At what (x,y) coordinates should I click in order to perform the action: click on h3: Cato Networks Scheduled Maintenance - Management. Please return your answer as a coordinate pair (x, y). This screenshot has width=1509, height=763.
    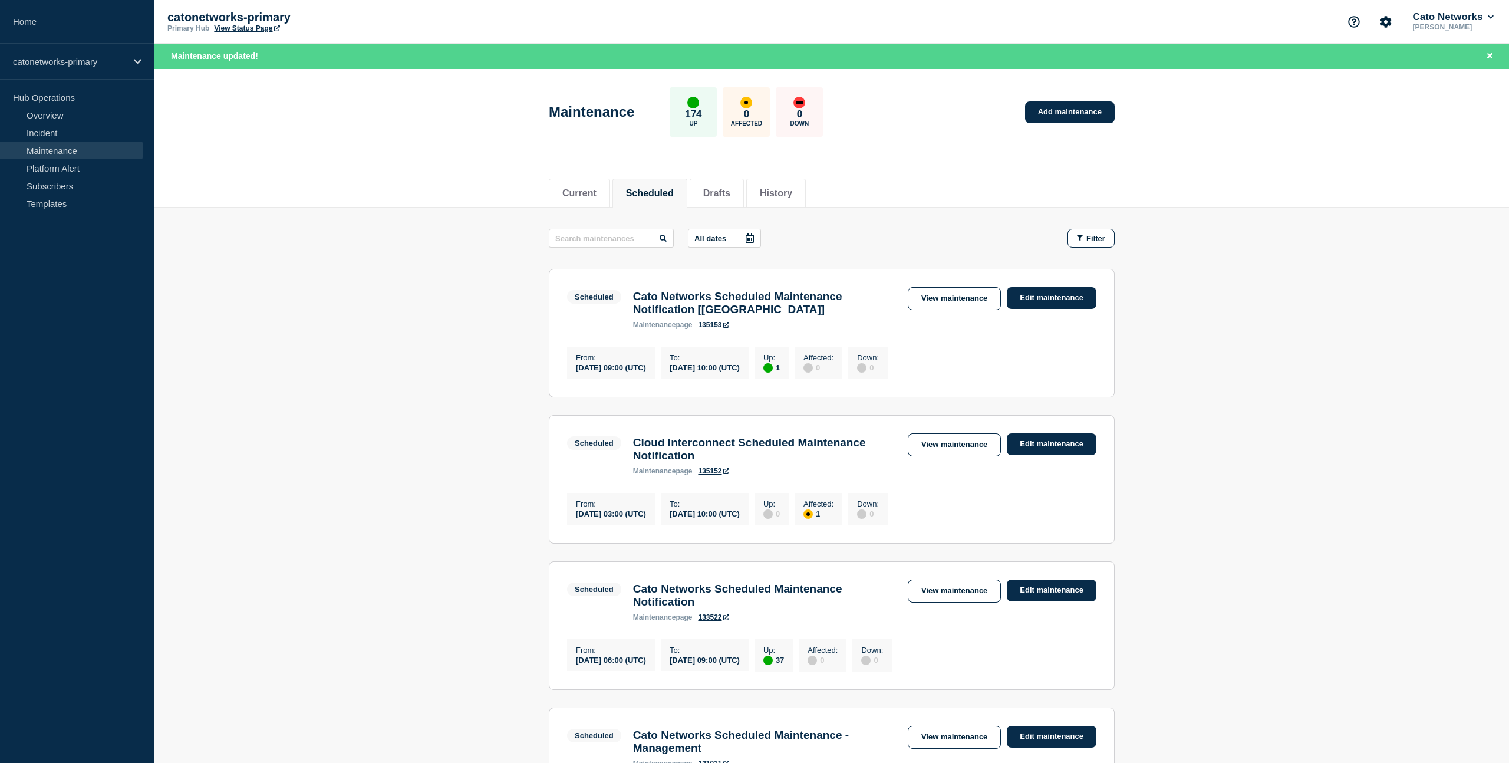
    Looking at the image, I should click on (765, 742).